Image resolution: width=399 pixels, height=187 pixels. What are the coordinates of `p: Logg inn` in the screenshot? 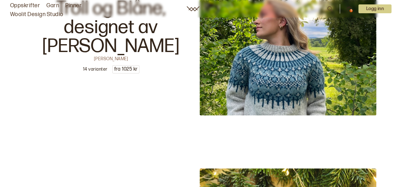 It's located at (375, 9).